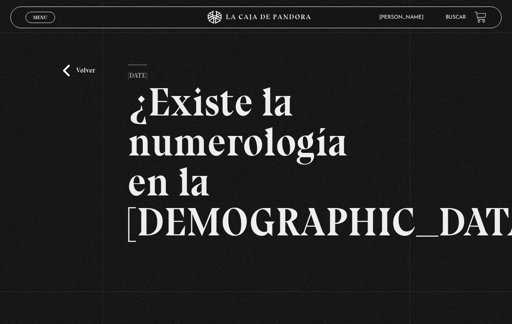  Describe the element at coordinates (79, 70) in the screenshot. I see `a: Volver` at that location.